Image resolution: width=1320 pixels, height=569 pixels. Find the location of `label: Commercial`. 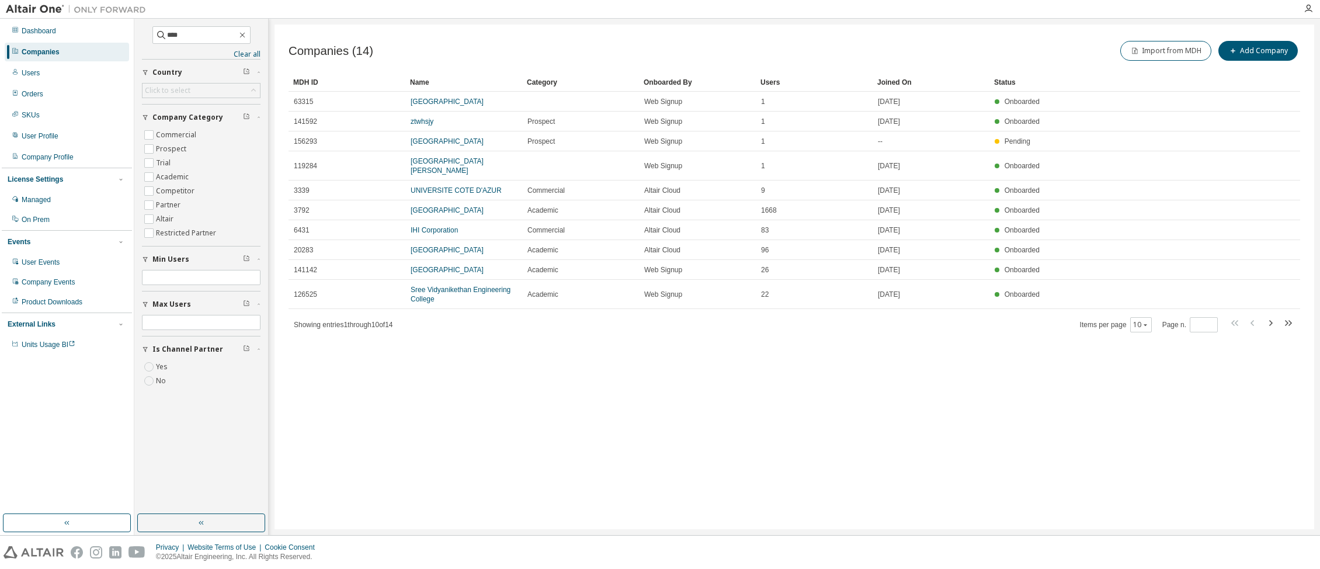

label: Commercial is located at coordinates (177, 135).